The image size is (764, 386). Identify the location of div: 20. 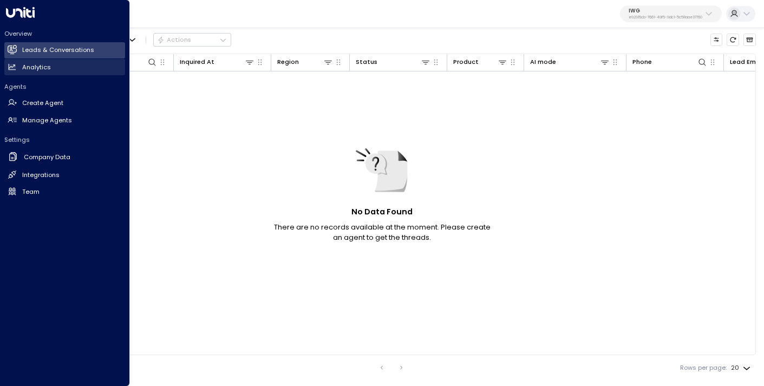
(742, 368).